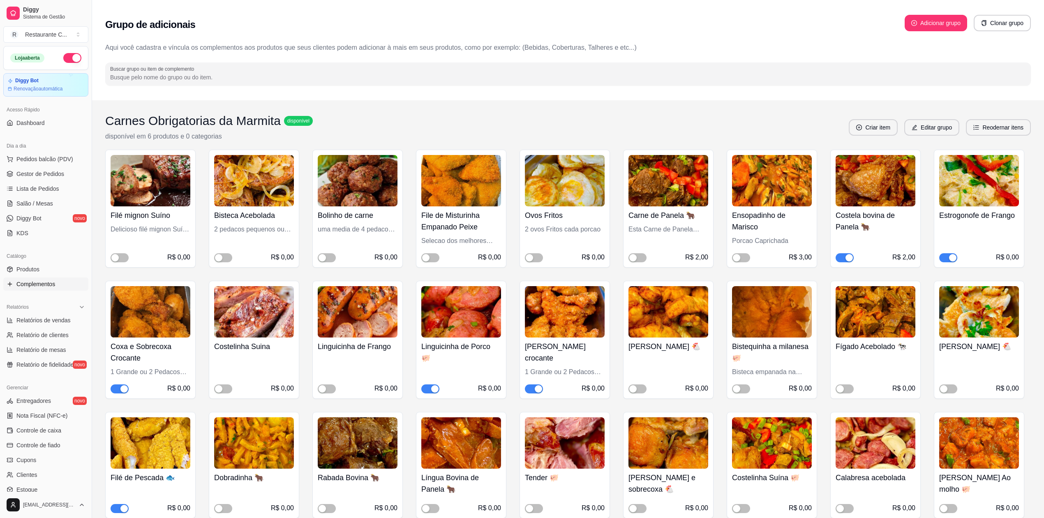  What do you see at coordinates (254, 478) in the screenshot?
I see `h4: Dobradinha 🐂` at bounding box center [254, 478].